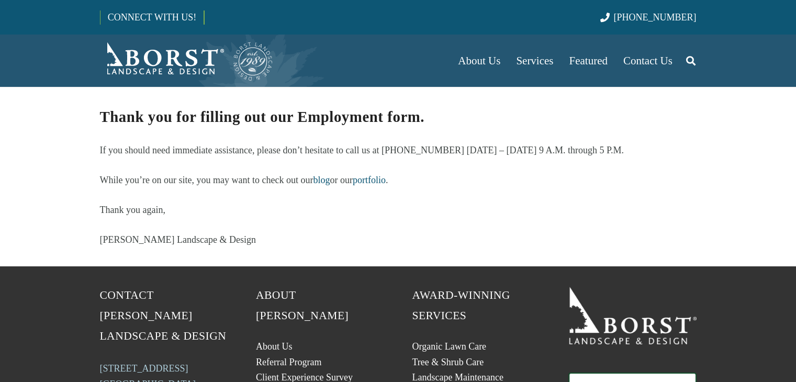 The image size is (796, 382). Describe the element at coordinates (648, 61) in the screenshot. I see `a: Contact Us` at that location.